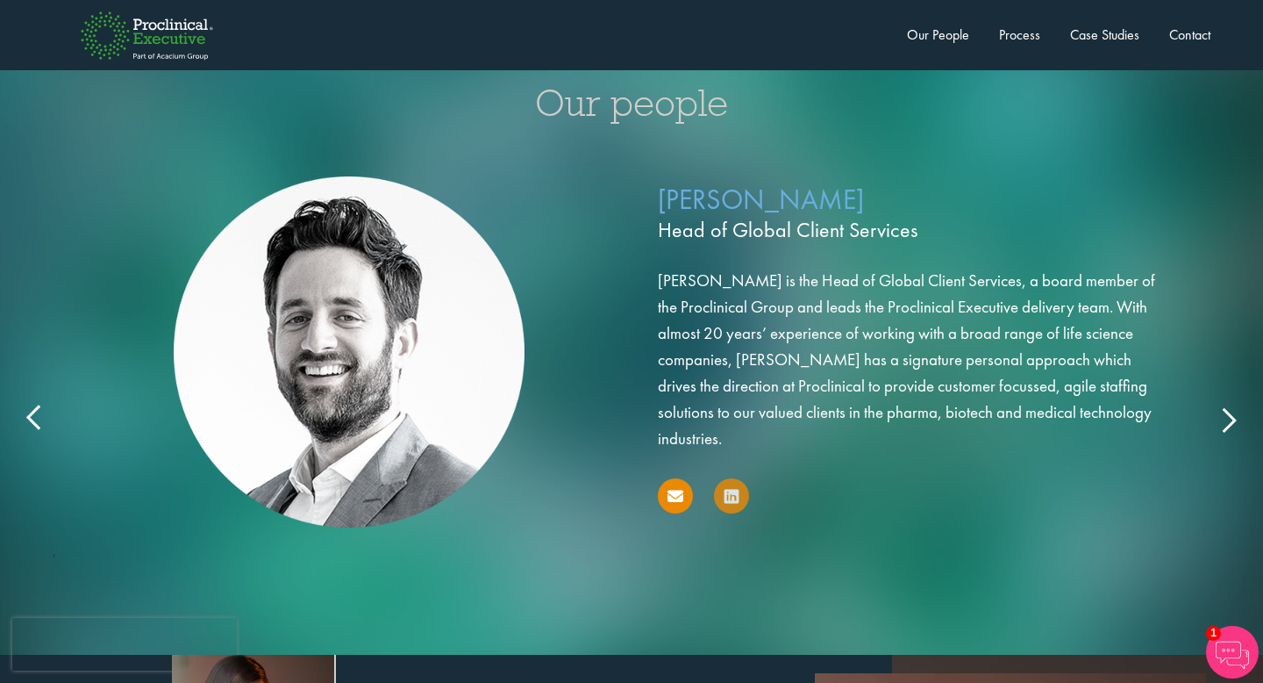 The height and width of the screenshot is (683, 1263). Describe the element at coordinates (1190, 34) in the screenshot. I see `a: Contact` at that location.